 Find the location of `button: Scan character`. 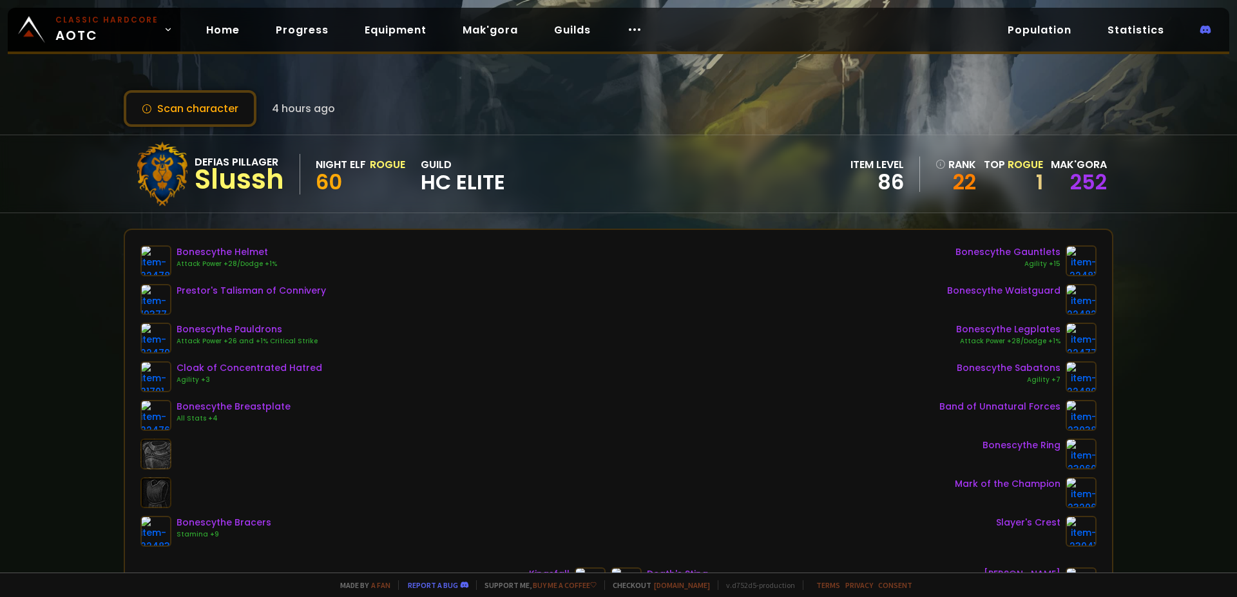

button: Scan character is located at coordinates (190, 108).